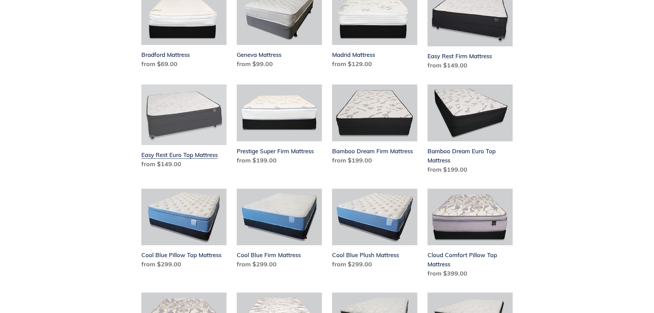 The image size is (654, 313). Describe the element at coordinates (470, 130) in the screenshot. I see `a: Bamboo Dream Euro Top Mattress` at that location.